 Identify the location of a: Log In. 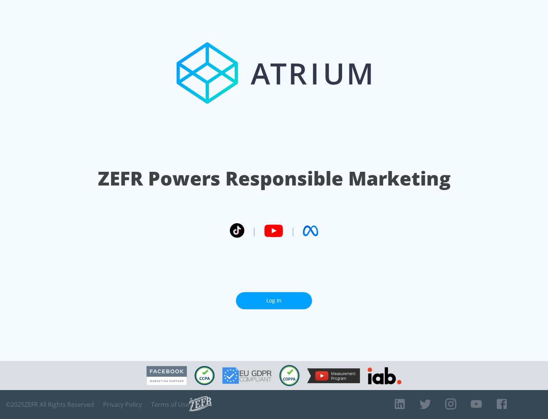
(274, 301).